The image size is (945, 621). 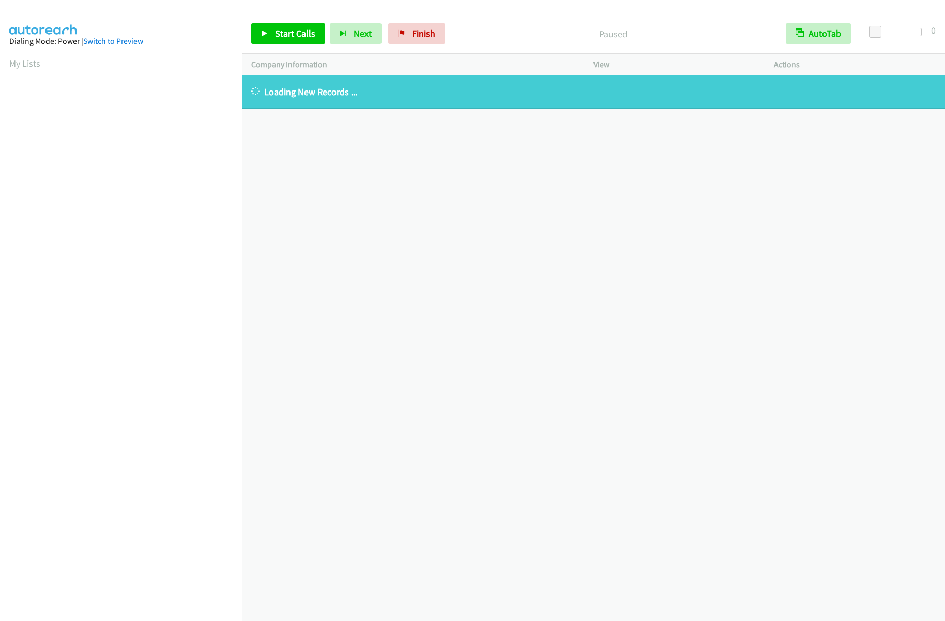 What do you see at coordinates (933, 30) in the screenshot?
I see `div: 0` at bounding box center [933, 30].